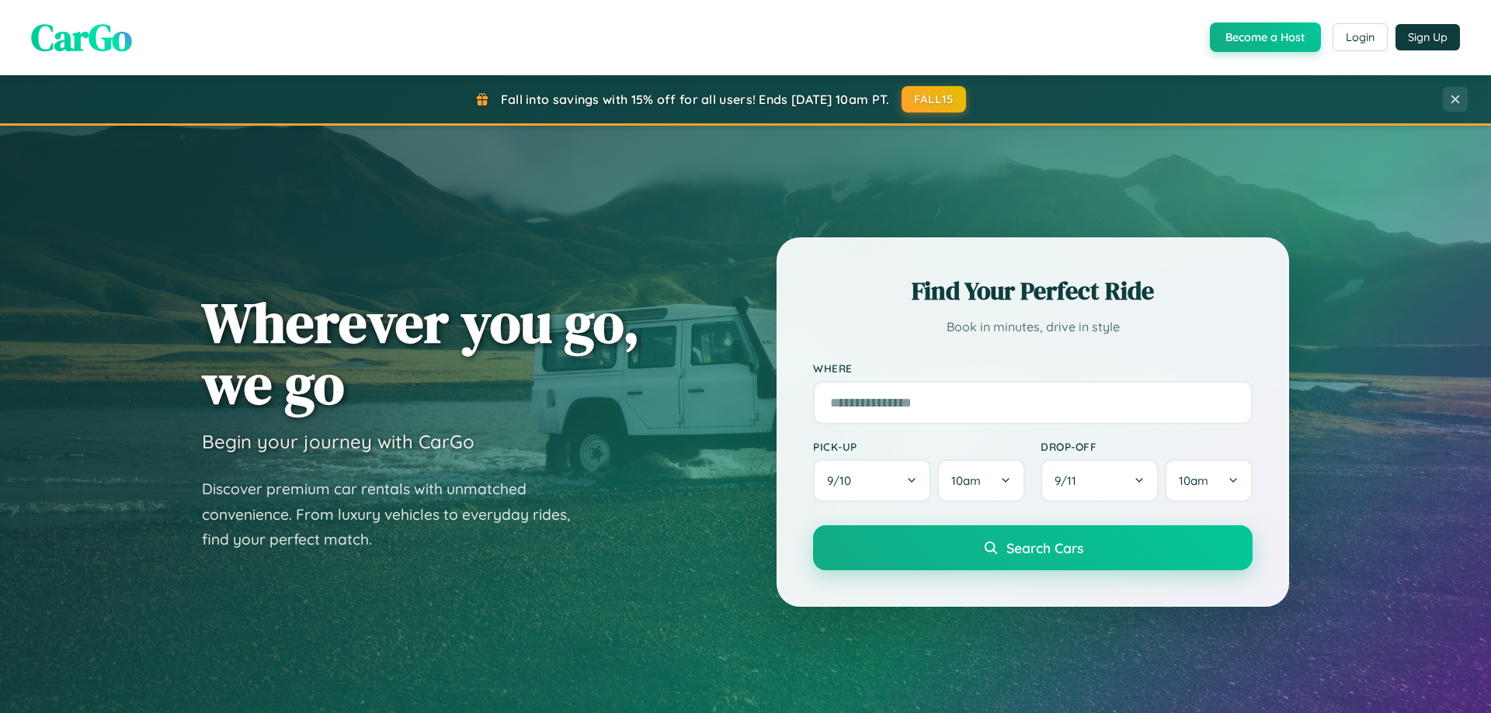 The width and height of the screenshot is (1491, 713). I want to click on span: 9 / 10, so click(842, 481).